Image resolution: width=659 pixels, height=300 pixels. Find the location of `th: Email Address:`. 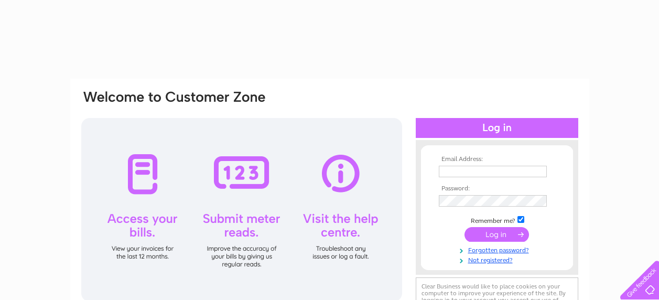

th: Email Address: is located at coordinates (497, 159).